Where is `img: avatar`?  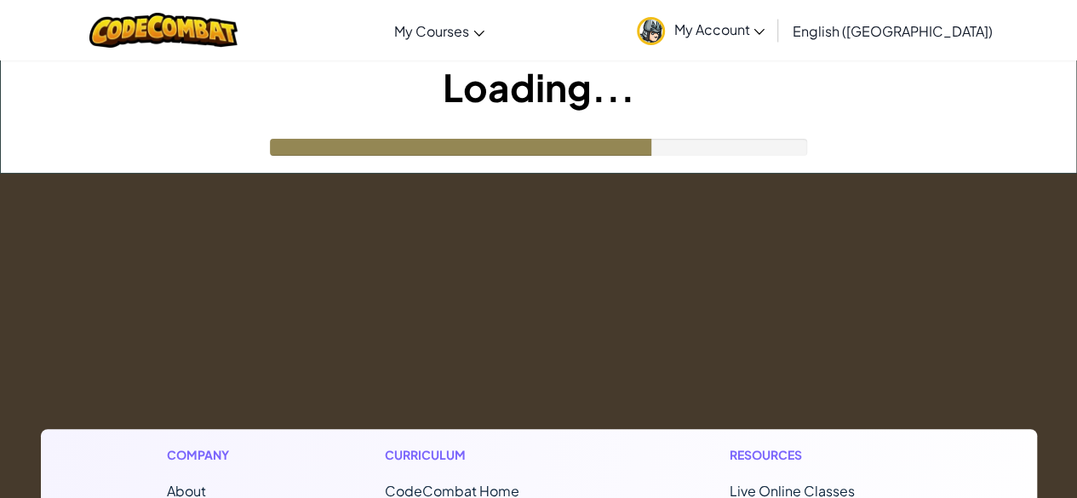
img: avatar is located at coordinates (651, 31).